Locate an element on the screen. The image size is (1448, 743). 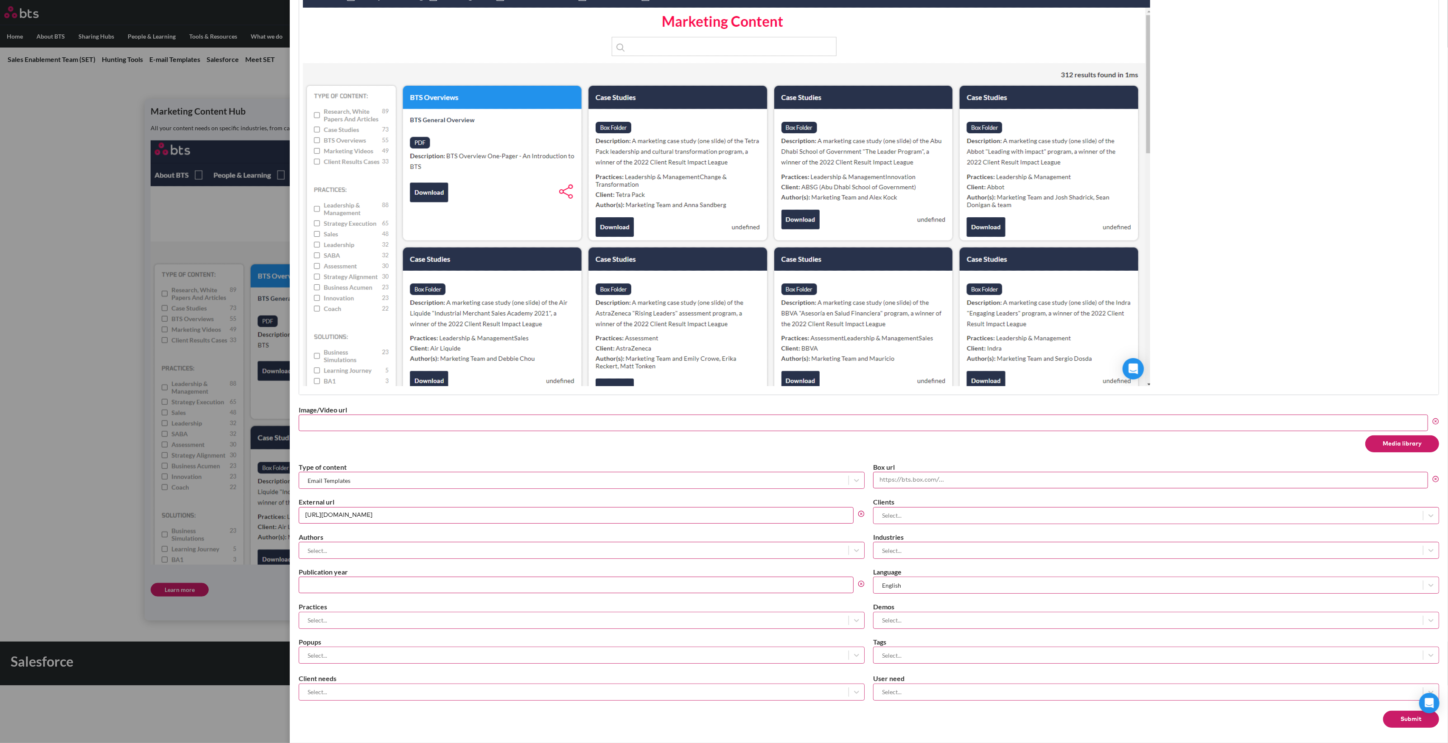
label: External url is located at coordinates (582, 502).